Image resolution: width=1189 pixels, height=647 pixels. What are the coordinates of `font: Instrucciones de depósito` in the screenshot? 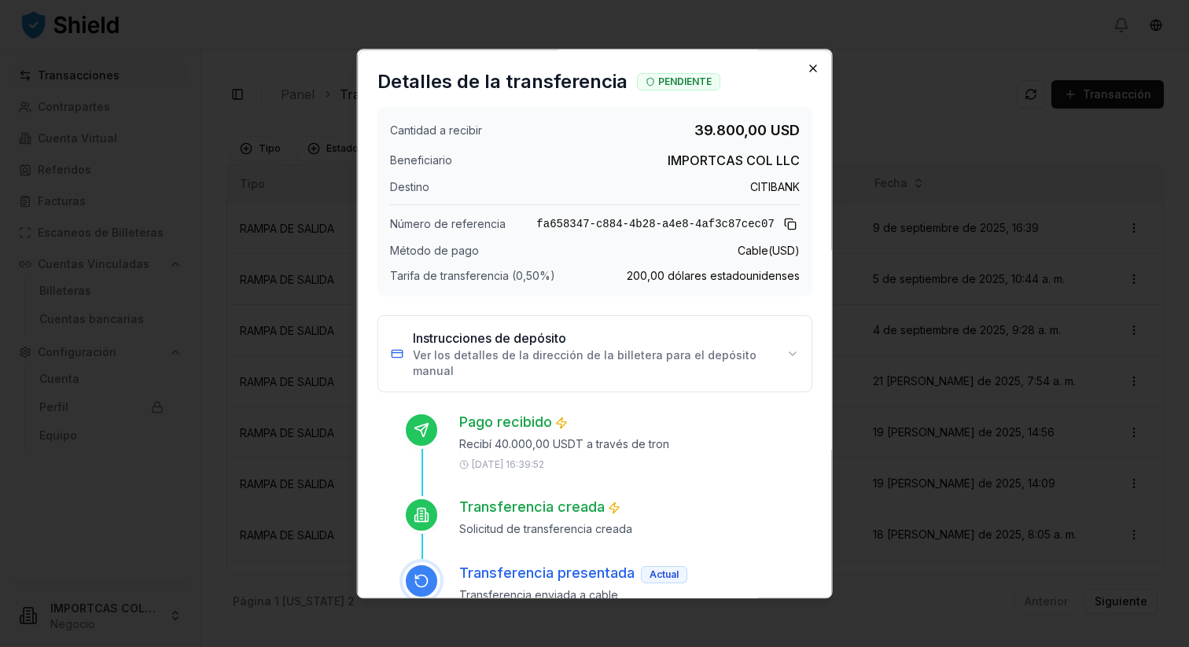 It's located at (489, 338).